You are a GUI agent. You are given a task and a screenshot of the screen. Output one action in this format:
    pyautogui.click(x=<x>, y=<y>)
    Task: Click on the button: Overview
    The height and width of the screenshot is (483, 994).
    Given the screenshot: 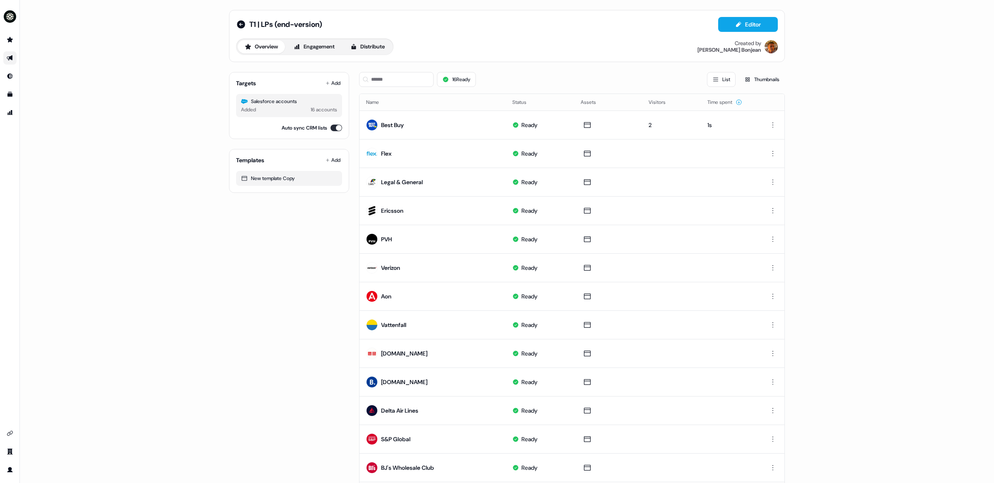 What is the action you would take?
    pyautogui.click(x=261, y=47)
    